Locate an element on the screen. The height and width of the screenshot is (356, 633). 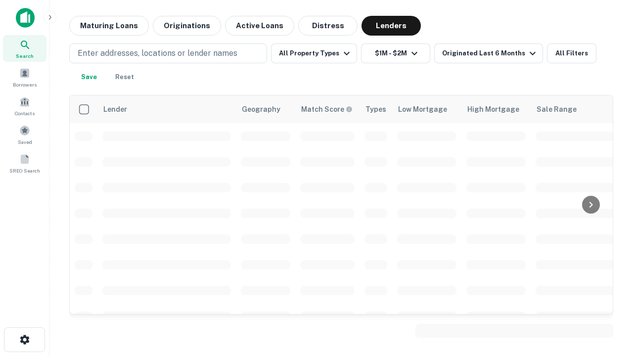
p: Enter addresses, locations or lender names is located at coordinates (157, 53).